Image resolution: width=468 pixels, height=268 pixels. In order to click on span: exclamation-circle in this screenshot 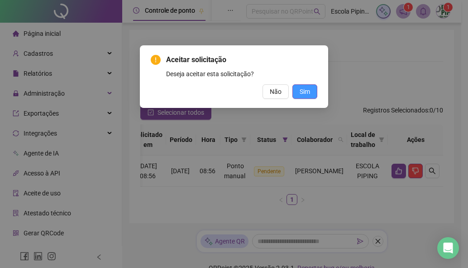, I will do `click(156, 60)`.